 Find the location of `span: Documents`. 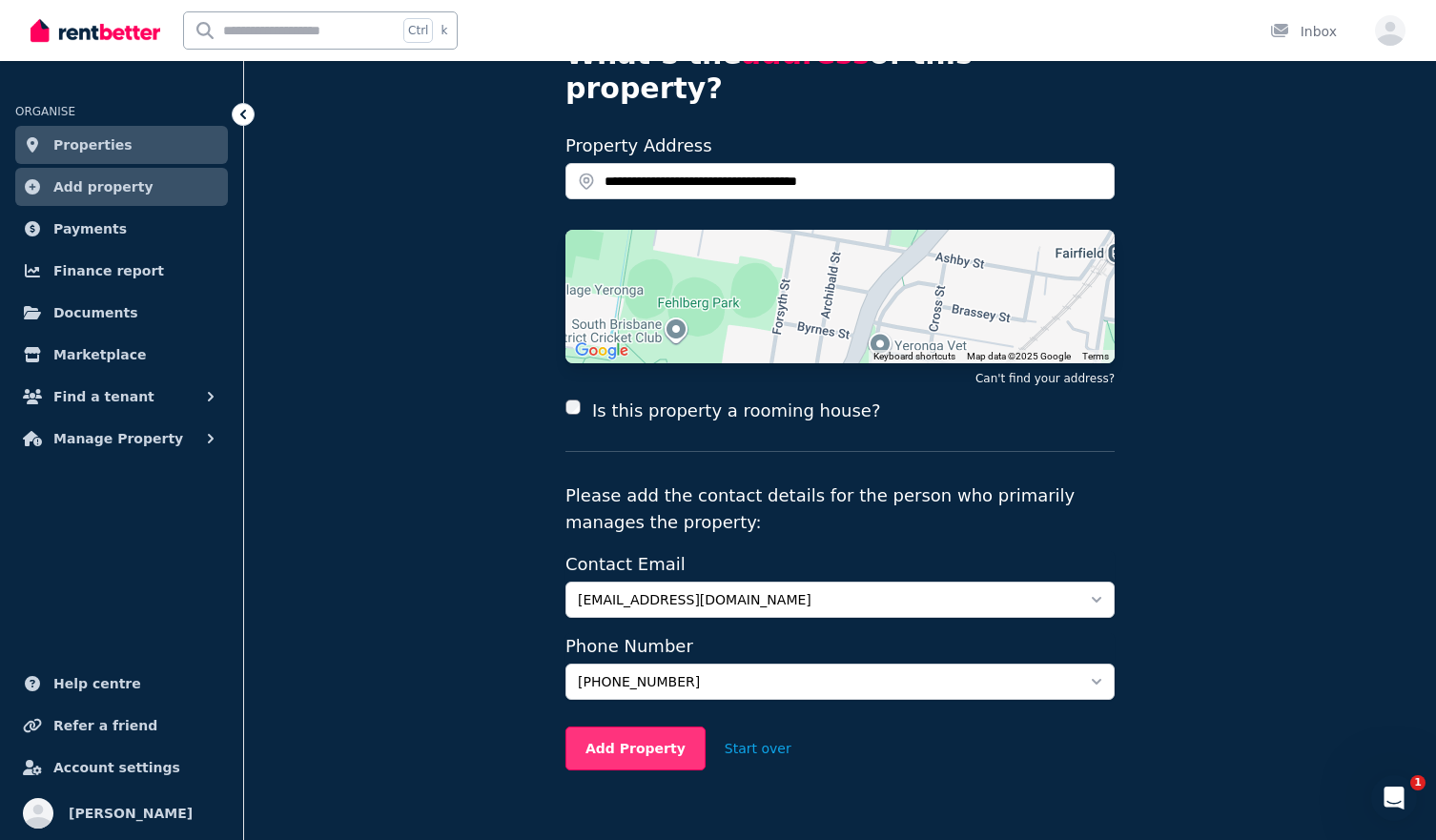

span: Documents is located at coordinates (95, 313).